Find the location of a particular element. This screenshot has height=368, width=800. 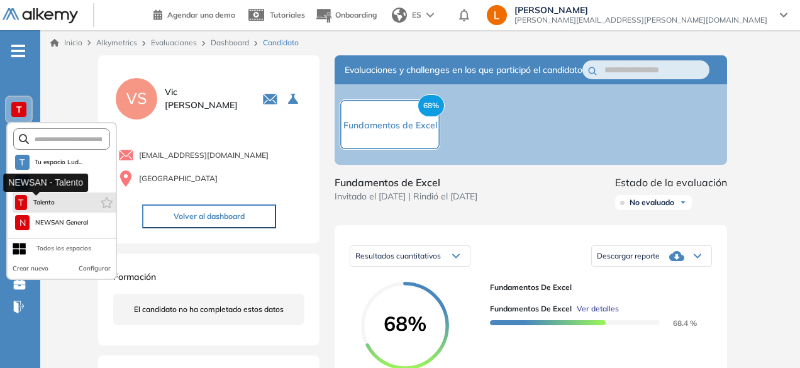

a: Evaluaciones is located at coordinates (174, 42).